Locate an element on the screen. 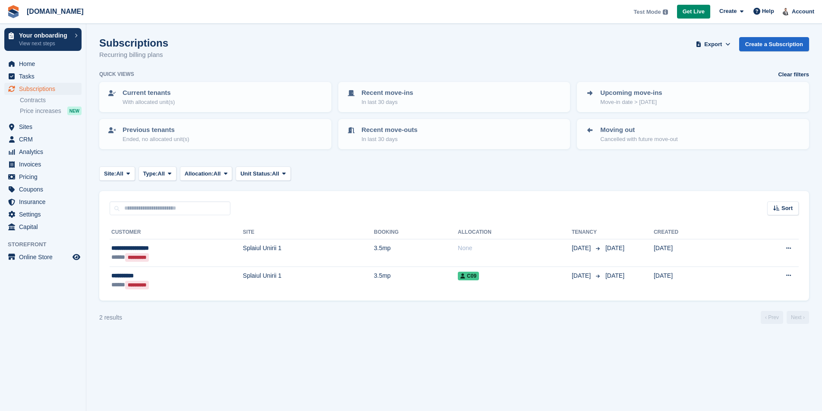  a: Recent move-ins In last 30 days is located at coordinates (455, 97).